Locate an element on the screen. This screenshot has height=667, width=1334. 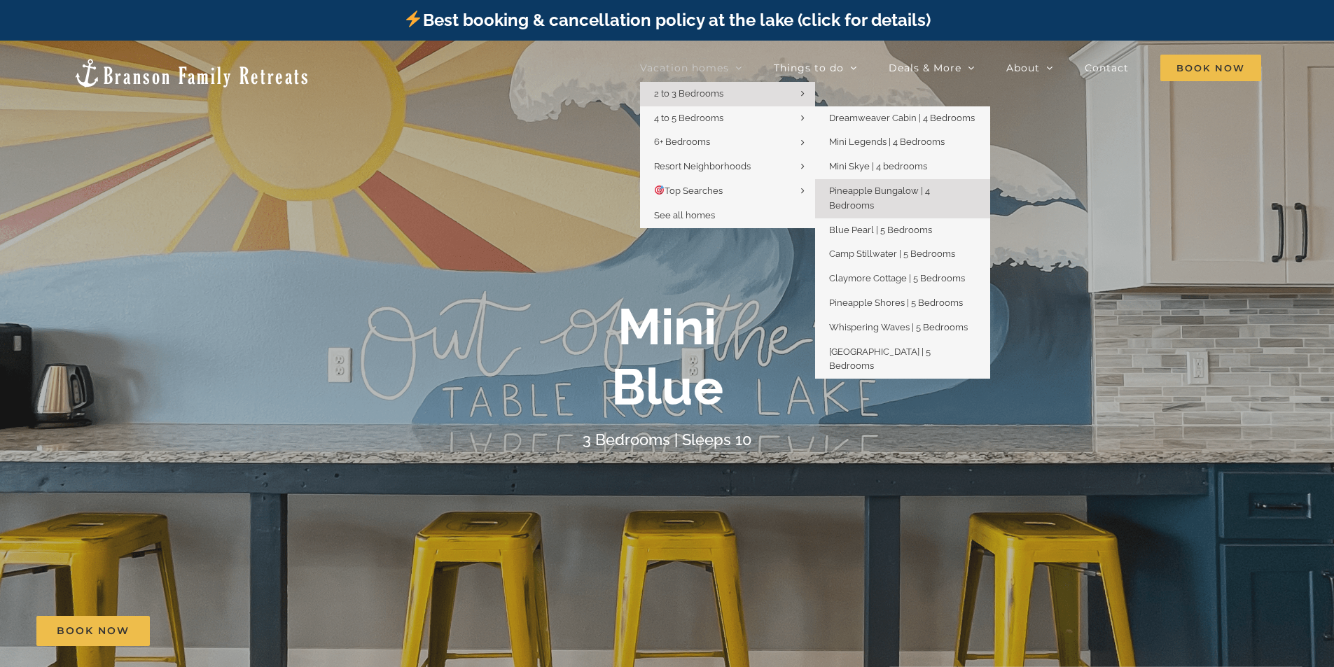
span: Contact is located at coordinates (1106, 68).